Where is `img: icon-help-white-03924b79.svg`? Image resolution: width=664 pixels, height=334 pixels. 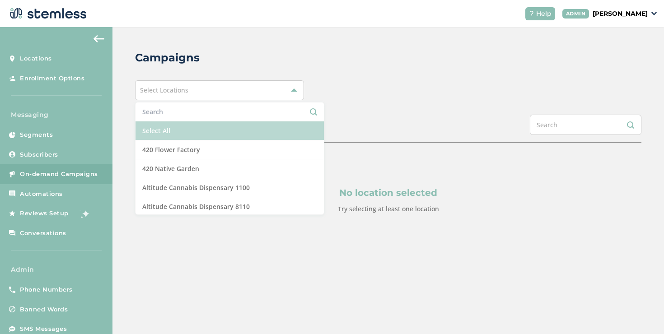 img: icon-help-white-03924b79.svg is located at coordinates (532, 14).